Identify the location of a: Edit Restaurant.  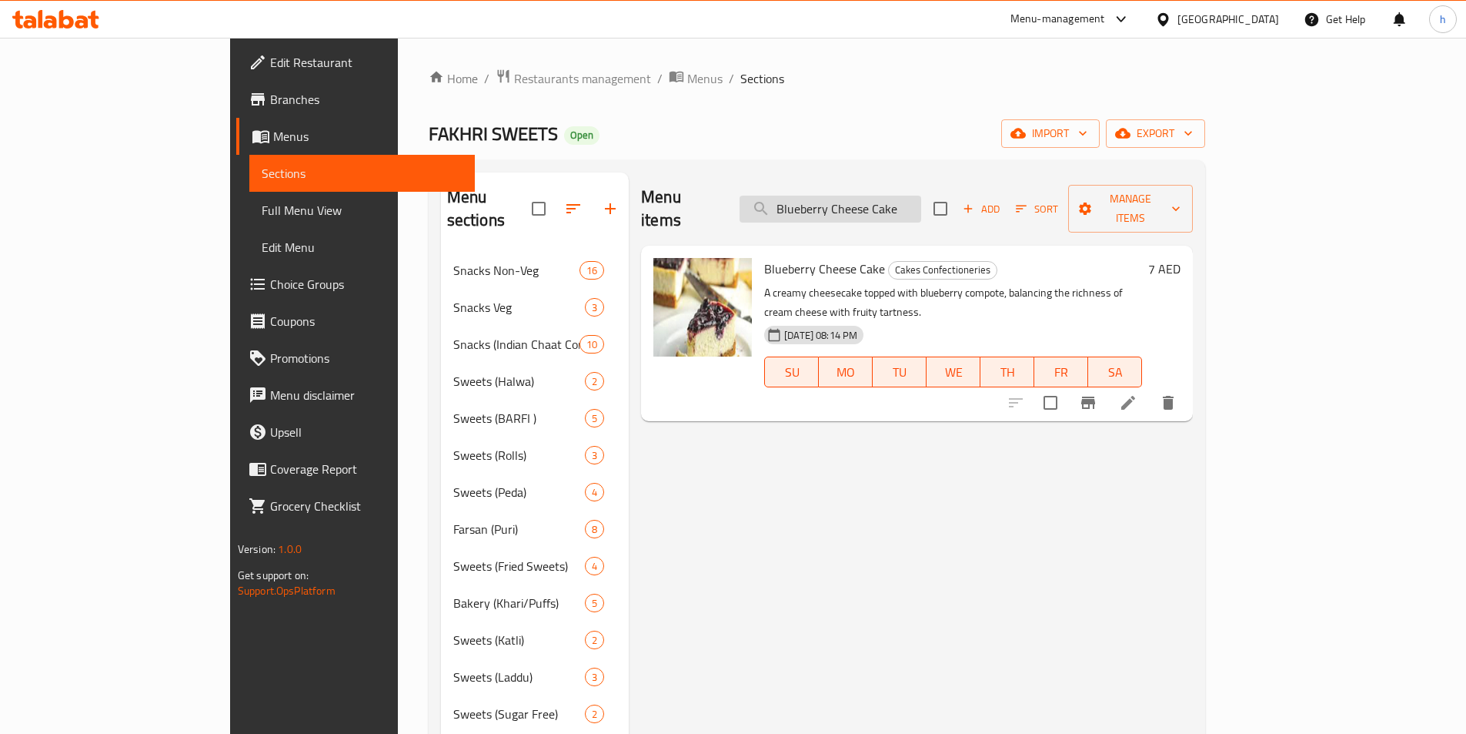
(356, 62).